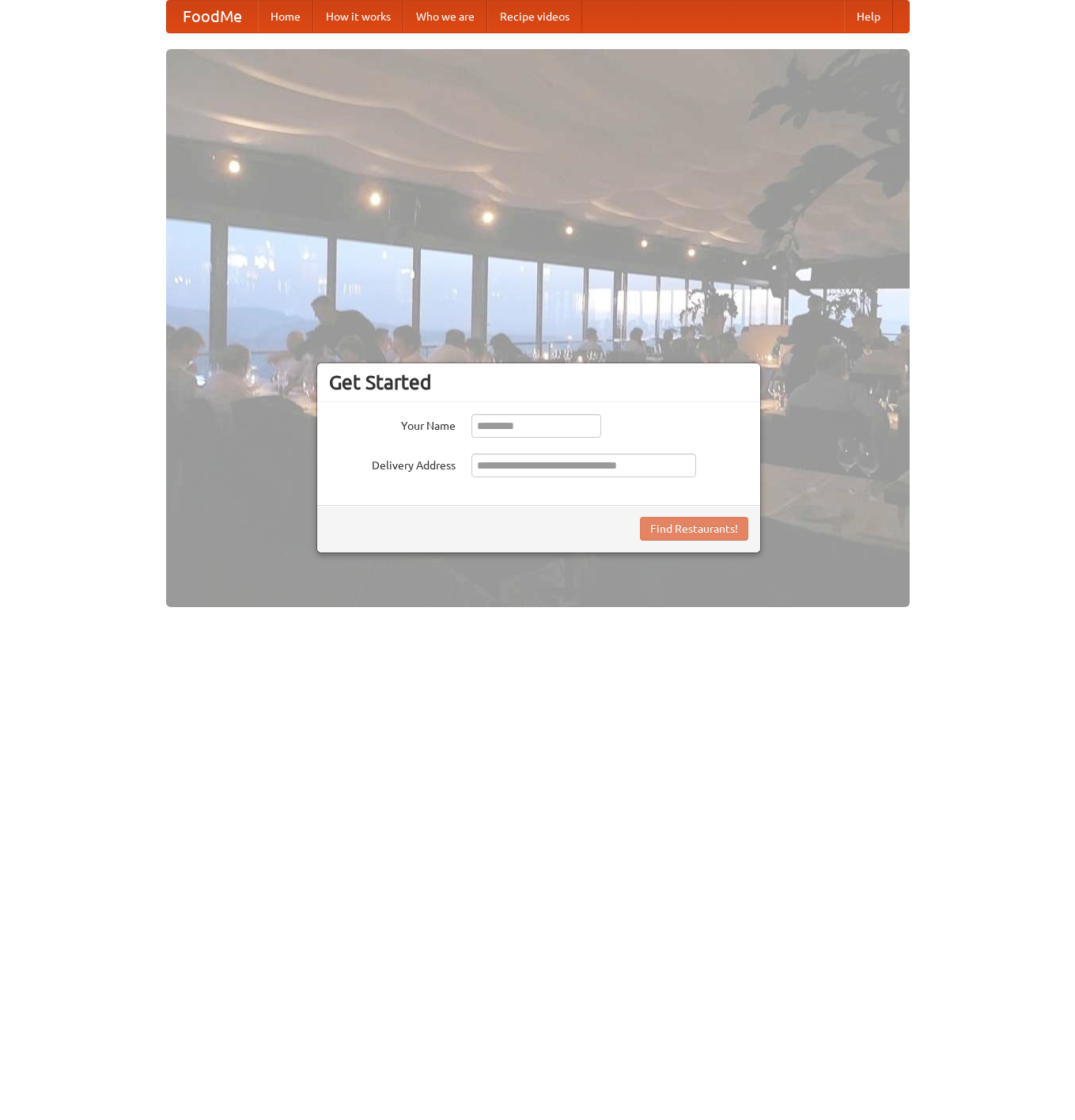 This screenshot has width=1075, height=1120. I want to click on a: Help, so click(869, 16).